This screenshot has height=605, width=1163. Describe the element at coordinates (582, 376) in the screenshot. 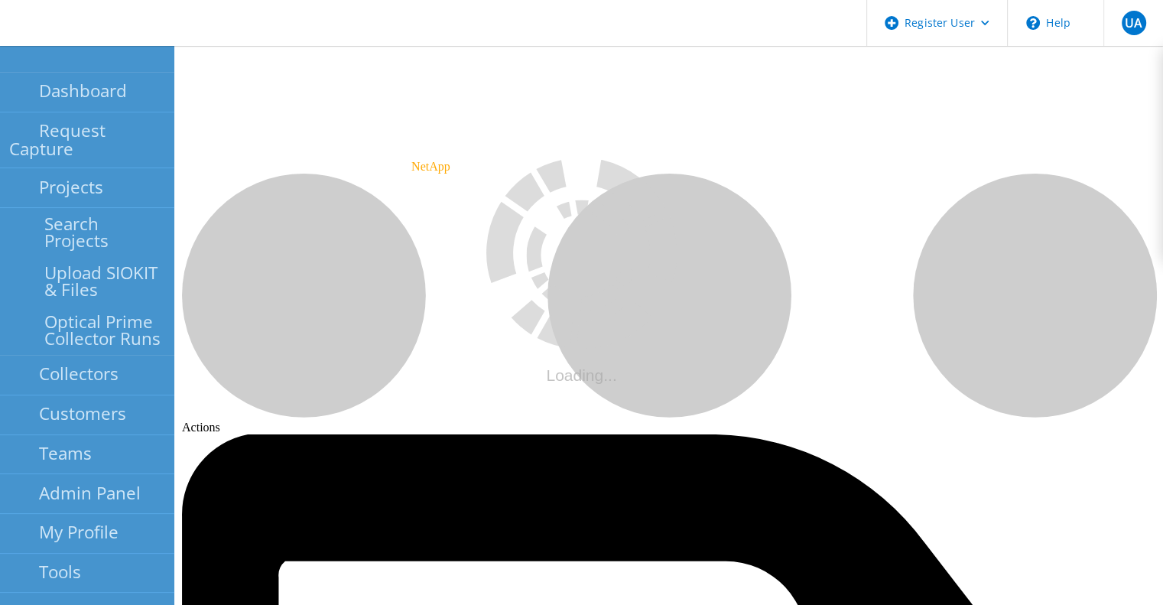

I see `div: Loading...` at that location.